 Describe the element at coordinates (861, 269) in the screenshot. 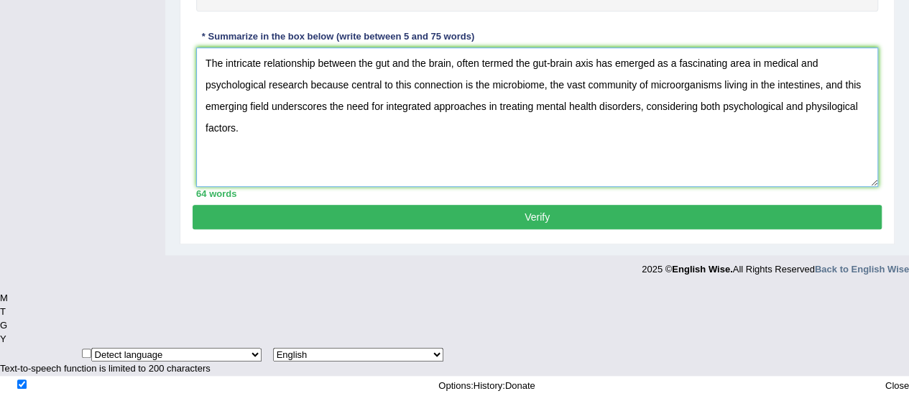

I see `strong: Back to English Wise` at that location.